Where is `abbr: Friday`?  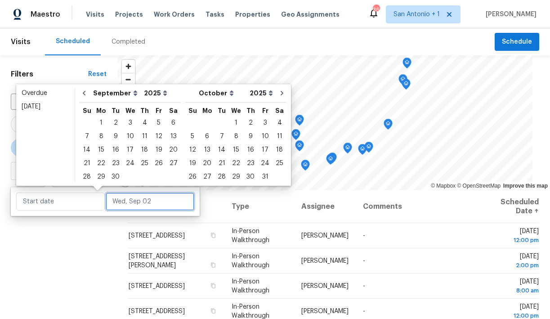
abbr: Friday is located at coordinates (265, 111).